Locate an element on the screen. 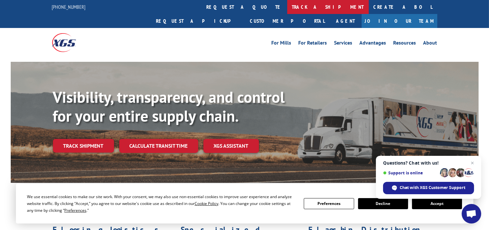 The width and height of the screenshot is (489, 230). button: Decline is located at coordinates (383, 204).